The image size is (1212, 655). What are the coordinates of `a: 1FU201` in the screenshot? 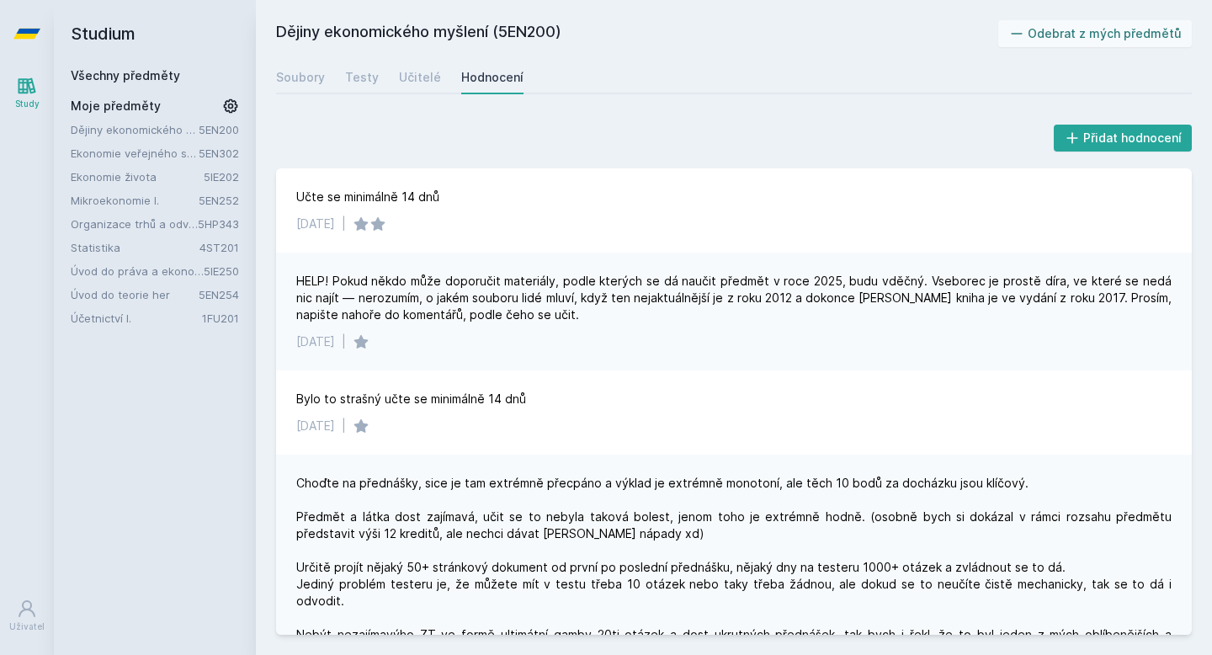 It's located at (220, 318).